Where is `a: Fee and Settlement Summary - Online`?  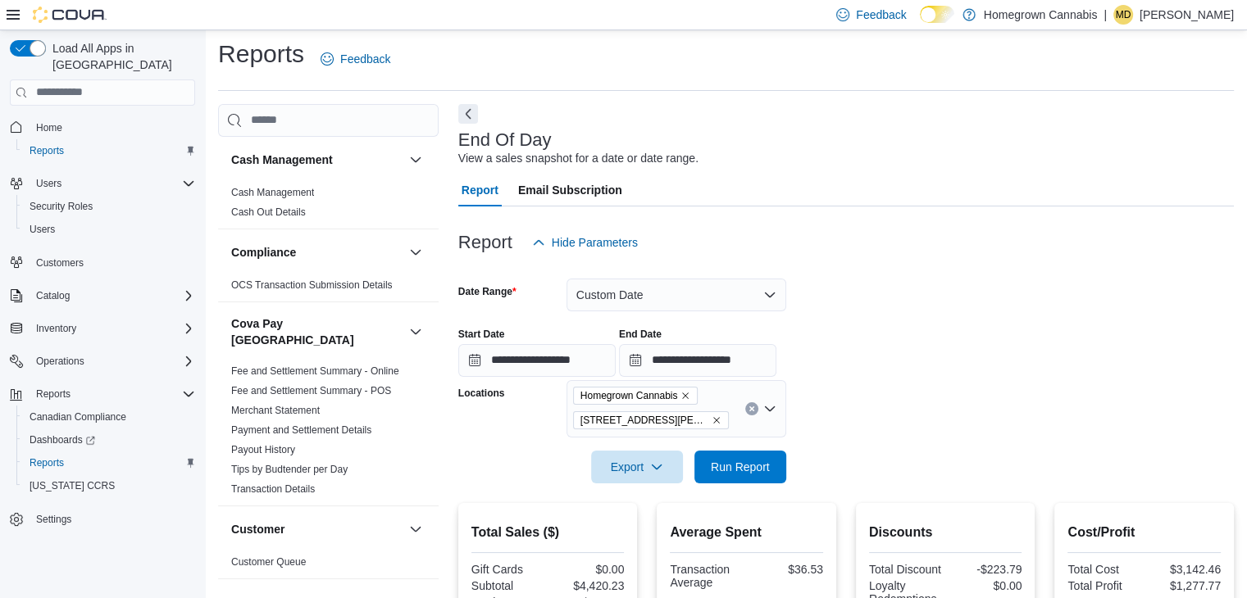 a: Fee and Settlement Summary - Online is located at coordinates (315, 371).